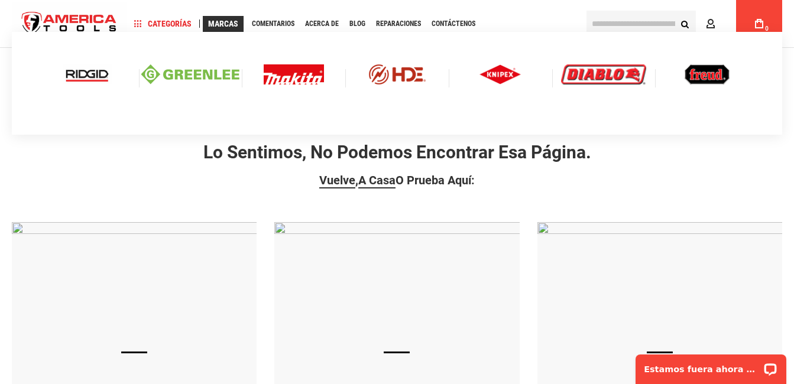 This screenshot has height=384, width=794. Describe the element at coordinates (223, 24) in the screenshot. I see `span: Marcas` at that location.